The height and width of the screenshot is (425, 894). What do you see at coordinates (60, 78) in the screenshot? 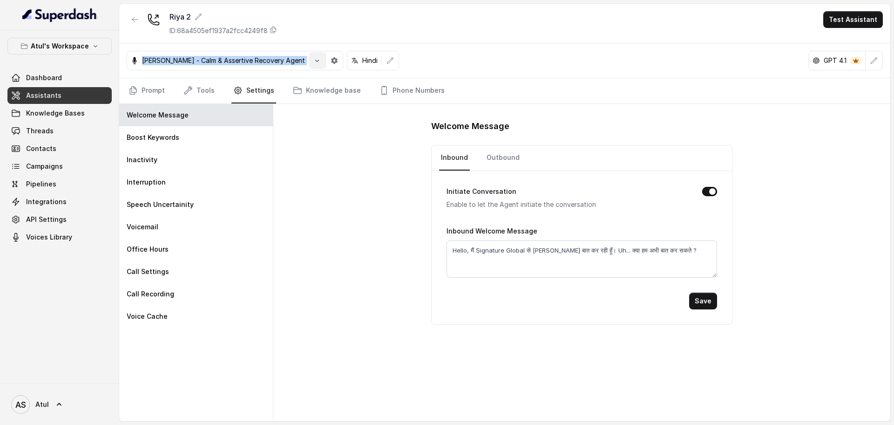
I see `a: Dashboard` at bounding box center [60, 78].